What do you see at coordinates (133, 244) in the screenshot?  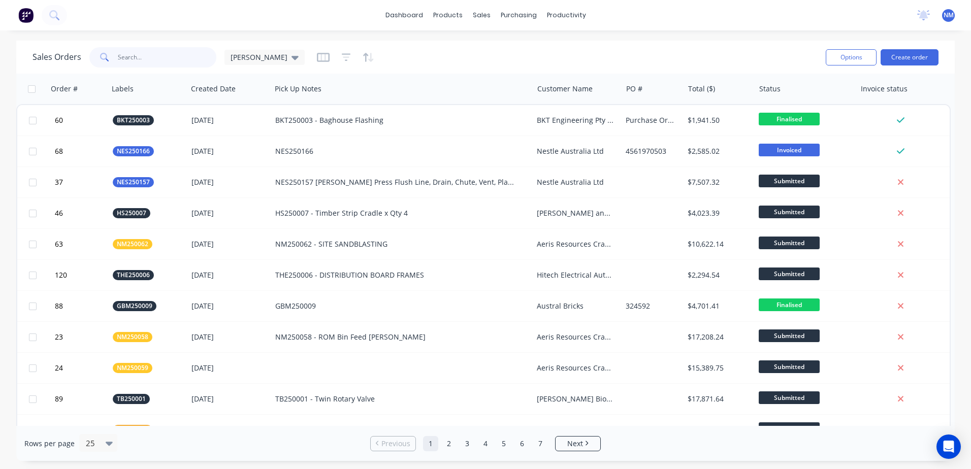 I see `span: NM250062` at bounding box center [133, 244].